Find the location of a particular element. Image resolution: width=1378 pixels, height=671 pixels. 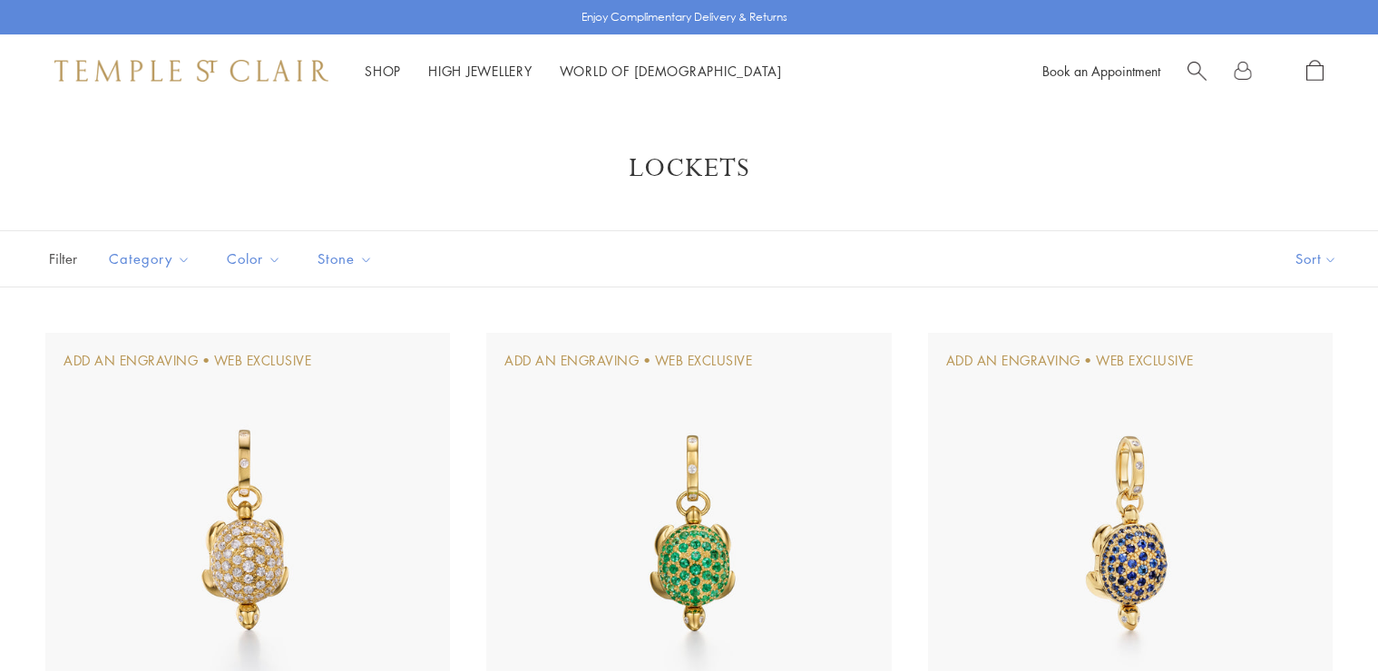

button: Color is located at coordinates (254, 258).